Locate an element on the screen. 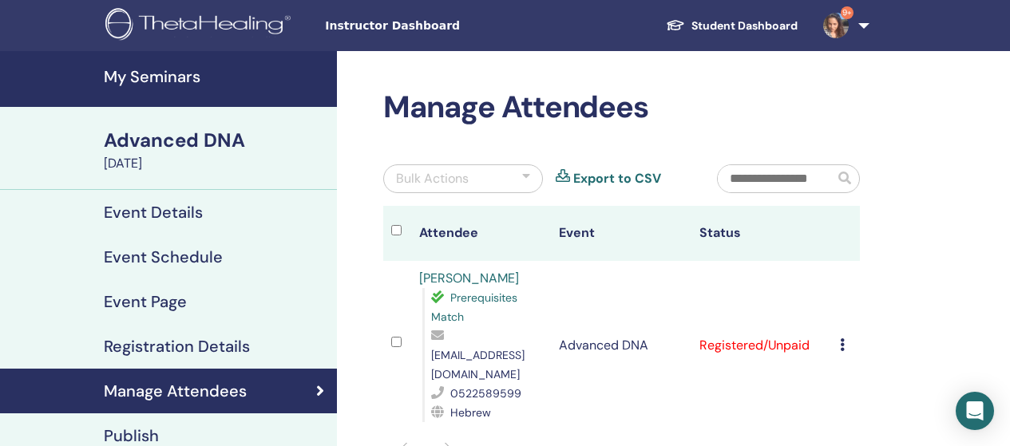  a: Student Dashboard is located at coordinates (731, 26).